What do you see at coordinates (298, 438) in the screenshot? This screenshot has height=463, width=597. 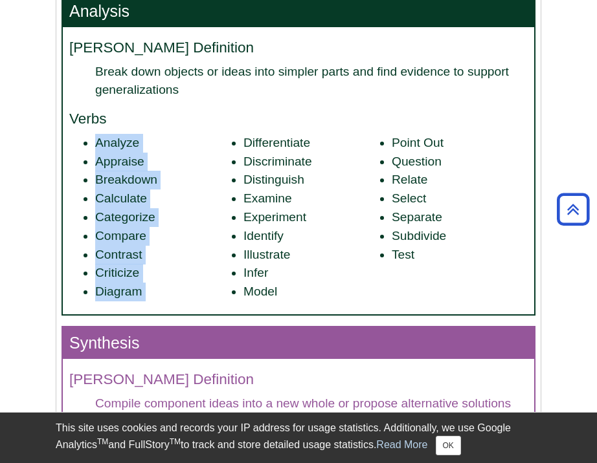 I see `div: This site uses cookies and records your IP address for usage statistics. Additionally, we use Goo...` at bounding box center [298, 438].